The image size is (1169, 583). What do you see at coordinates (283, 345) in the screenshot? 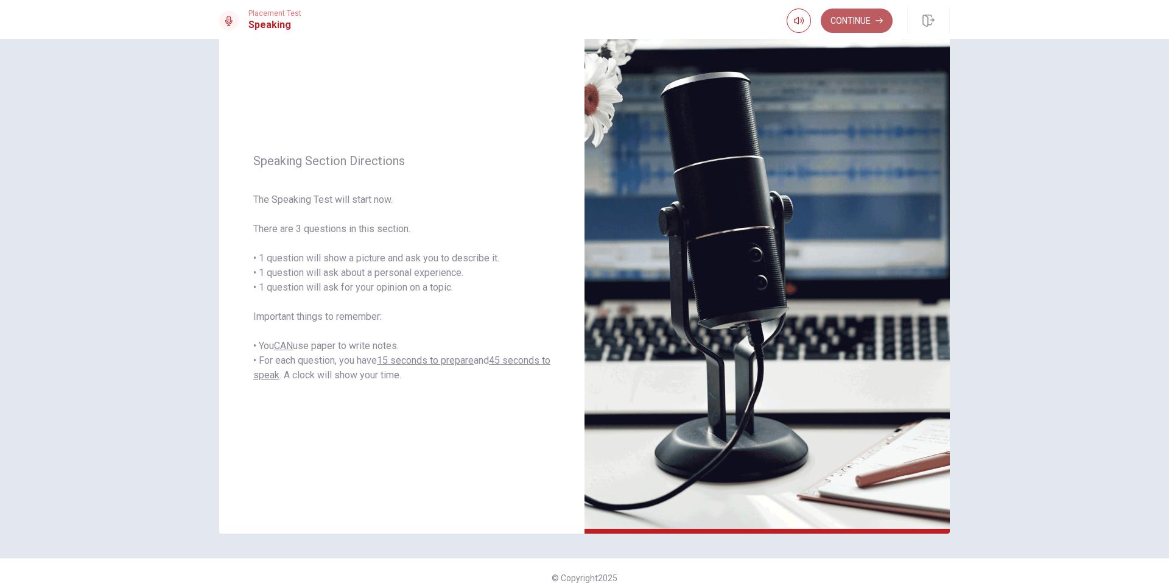
I see `u: CAN` at bounding box center [283, 345].